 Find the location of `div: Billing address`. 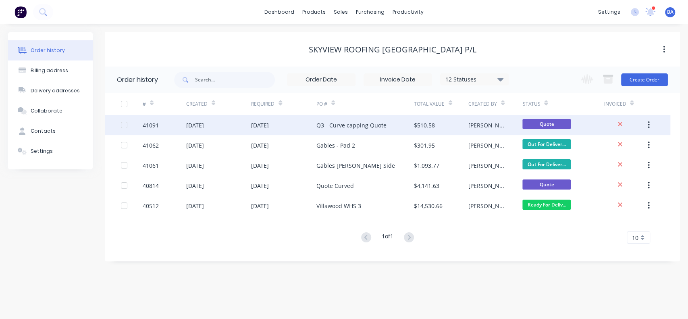

div: Billing address is located at coordinates (49, 71).